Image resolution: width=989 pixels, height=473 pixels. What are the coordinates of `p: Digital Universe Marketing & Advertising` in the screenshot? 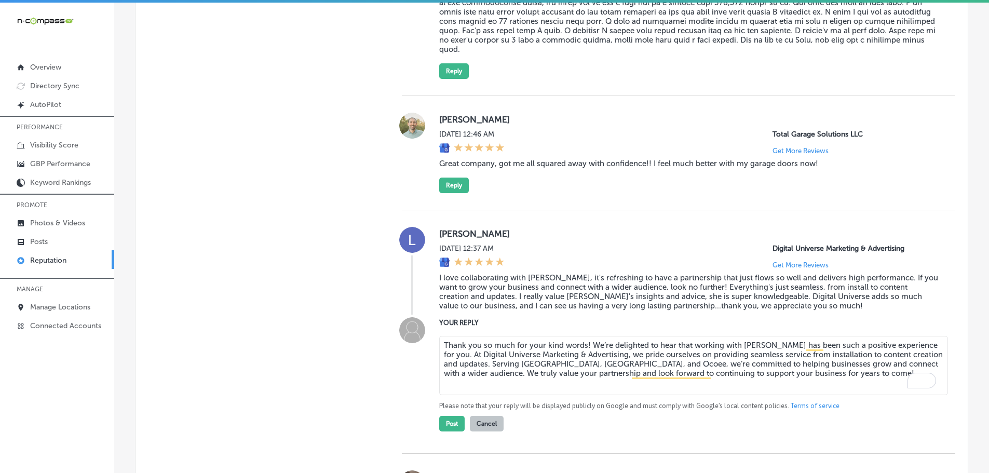 It's located at (856, 248).